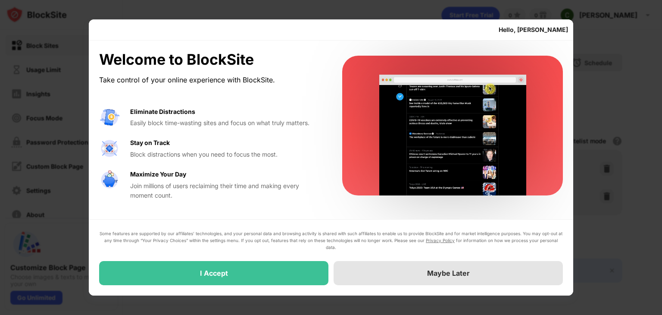 The height and width of the screenshot is (315, 662). What do you see at coordinates (109, 117) in the screenshot?
I see `img: value-avoid-distractions.svg` at bounding box center [109, 117].